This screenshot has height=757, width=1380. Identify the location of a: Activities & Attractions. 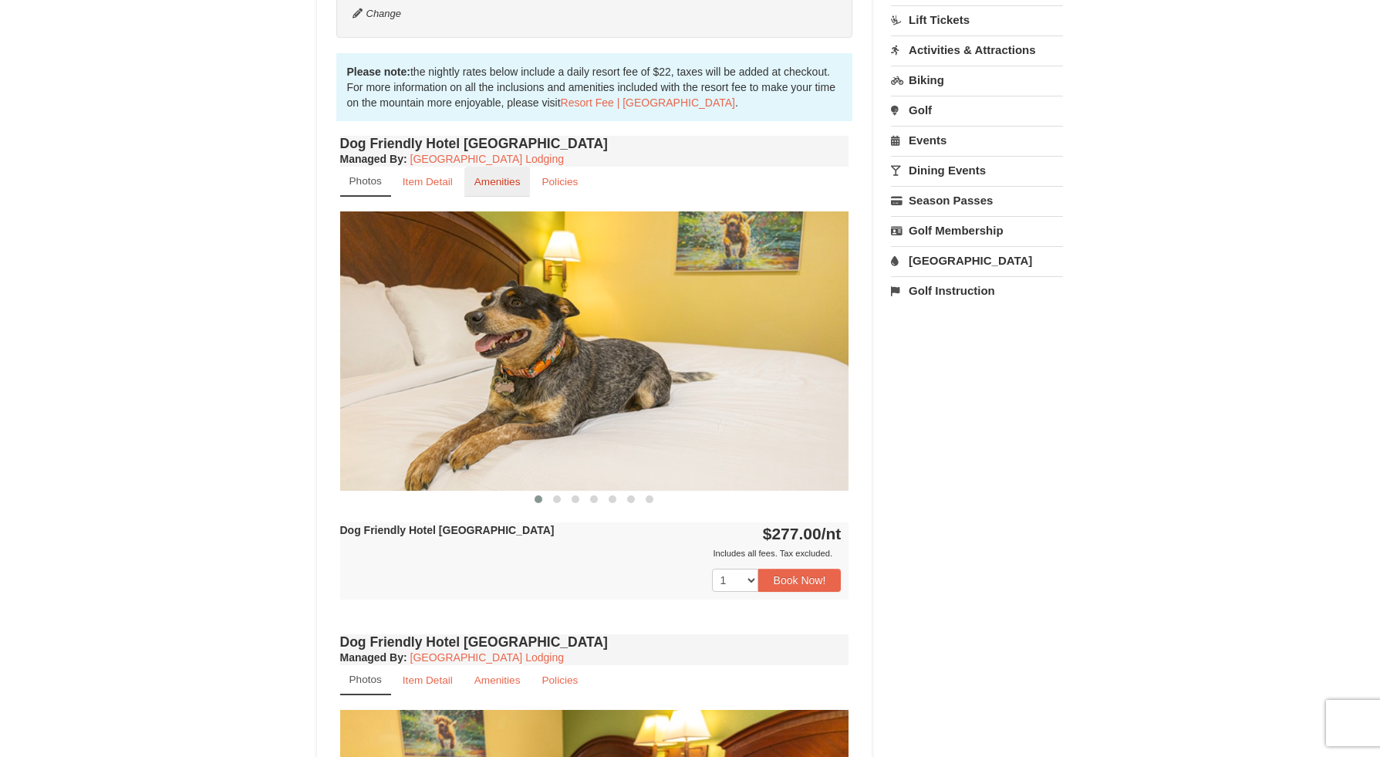
(977, 49).